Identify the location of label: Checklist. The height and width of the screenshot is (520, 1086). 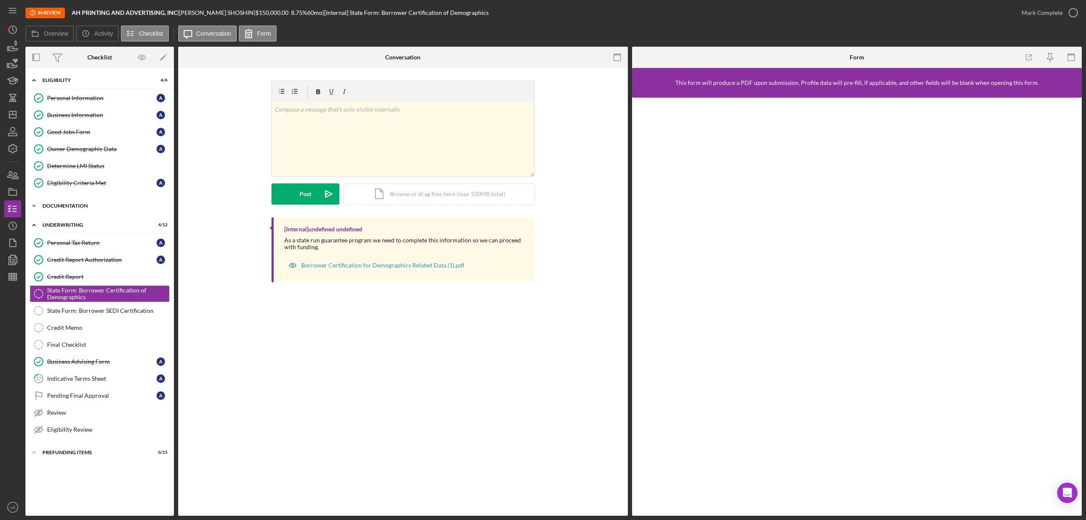
(151, 34).